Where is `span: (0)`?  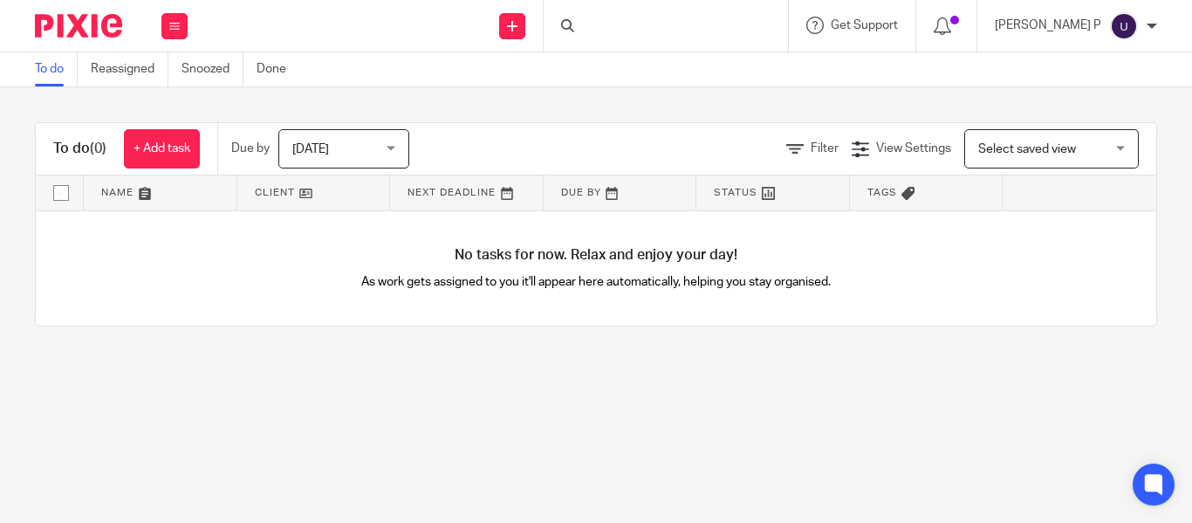 span: (0) is located at coordinates (98, 148).